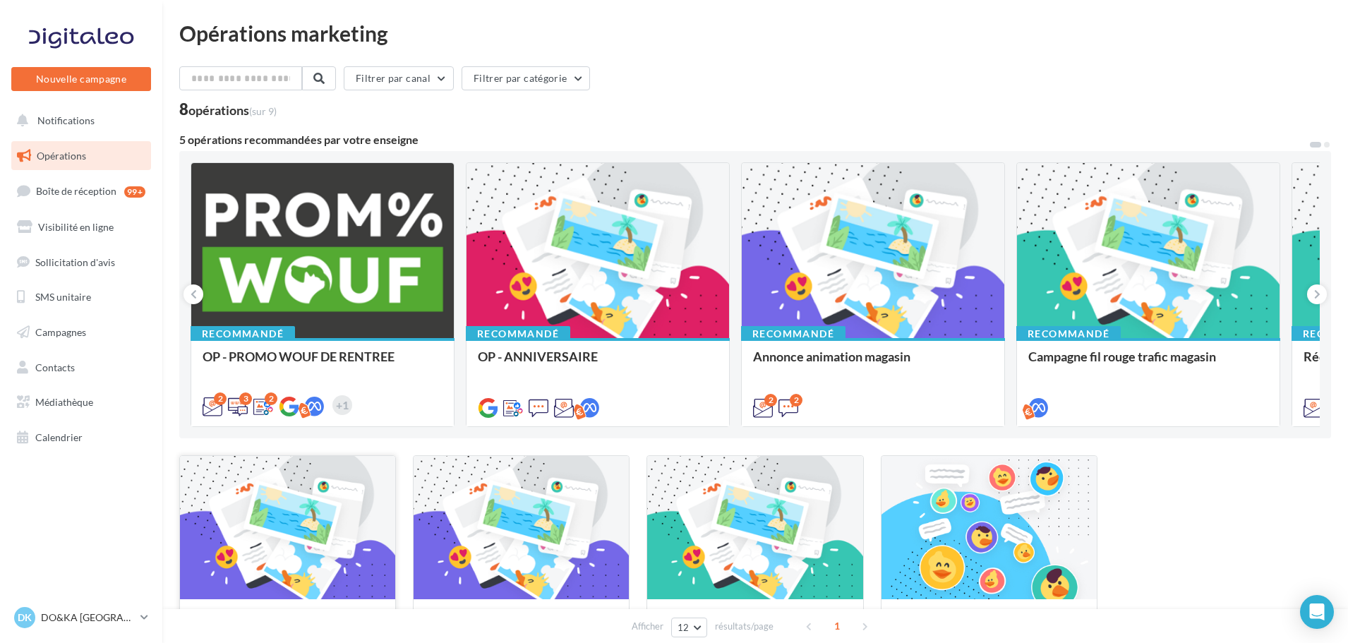 This screenshot has height=643, width=1348. I want to click on div: Opérations marketing, so click(755, 33).